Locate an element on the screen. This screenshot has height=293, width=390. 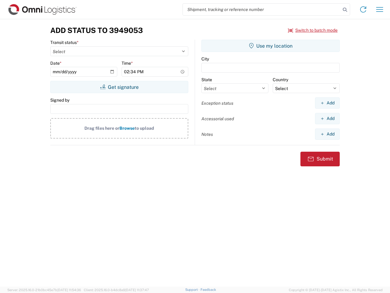
button: Submit is located at coordinates (320, 159).